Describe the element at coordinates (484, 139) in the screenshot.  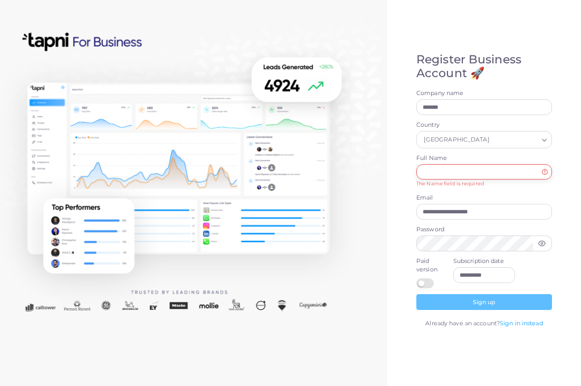
I see `div: Search for option` at that location.